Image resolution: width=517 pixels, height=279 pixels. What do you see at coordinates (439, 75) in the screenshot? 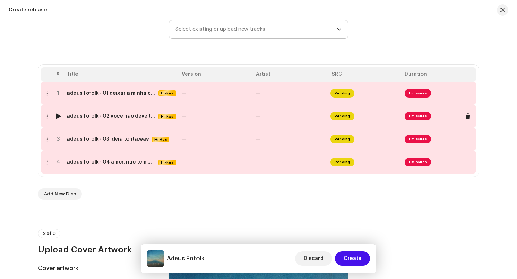
I see `th: Duration` at bounding box center [439, 75].